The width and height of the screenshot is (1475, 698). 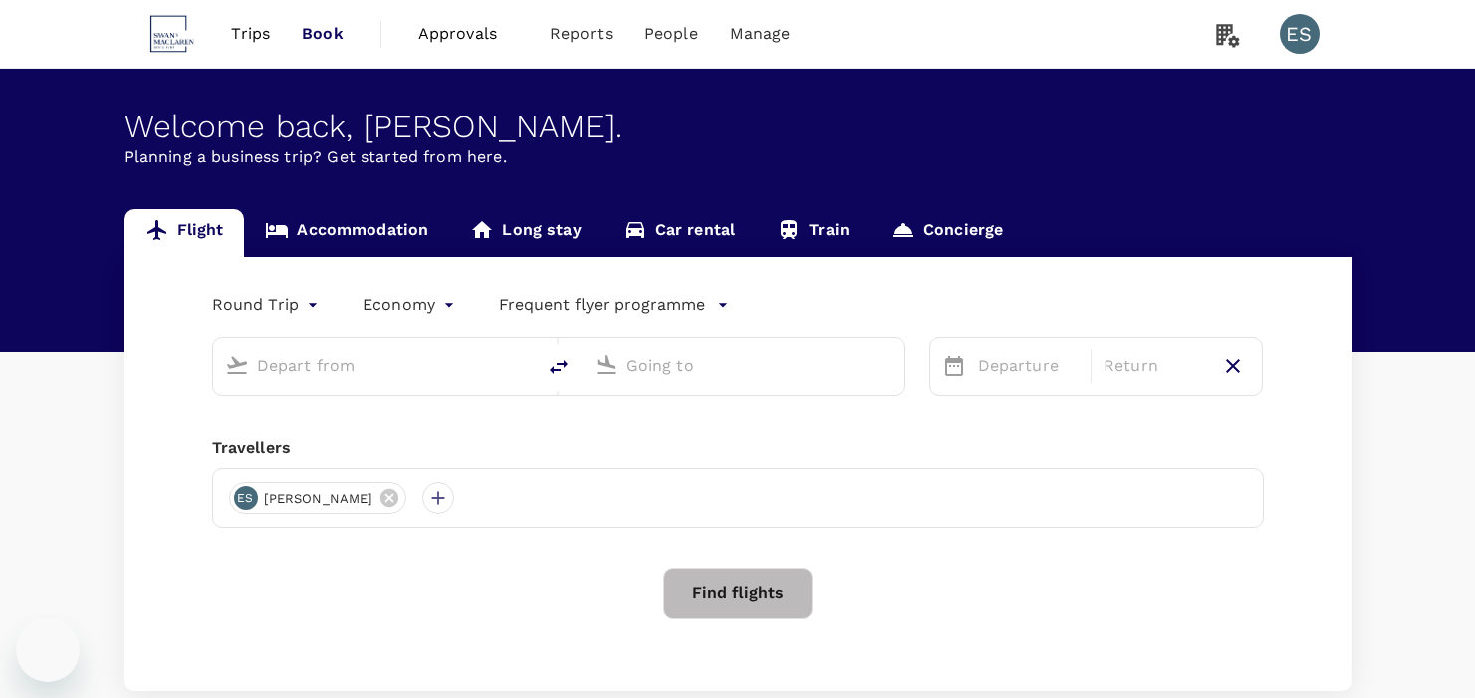 What do you see at coordinates (744, 366) in the screenshot?
I see `input: Going to` at bounding box center [744, 366].